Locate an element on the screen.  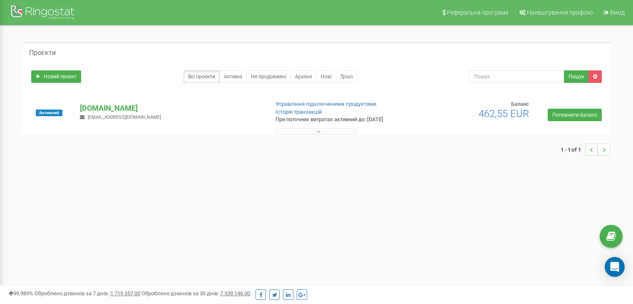
span: Активний is located at coordinates (49, 113).